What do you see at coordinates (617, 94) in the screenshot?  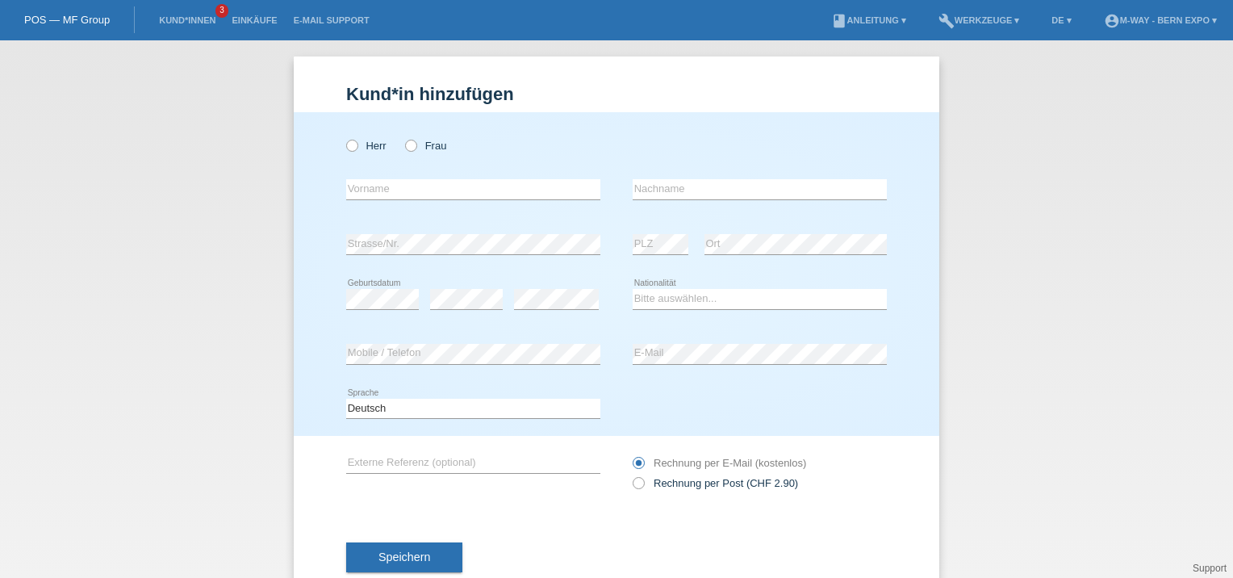 I see `h1: Kund*in hinzufügen` at bounding box center [617, 94].